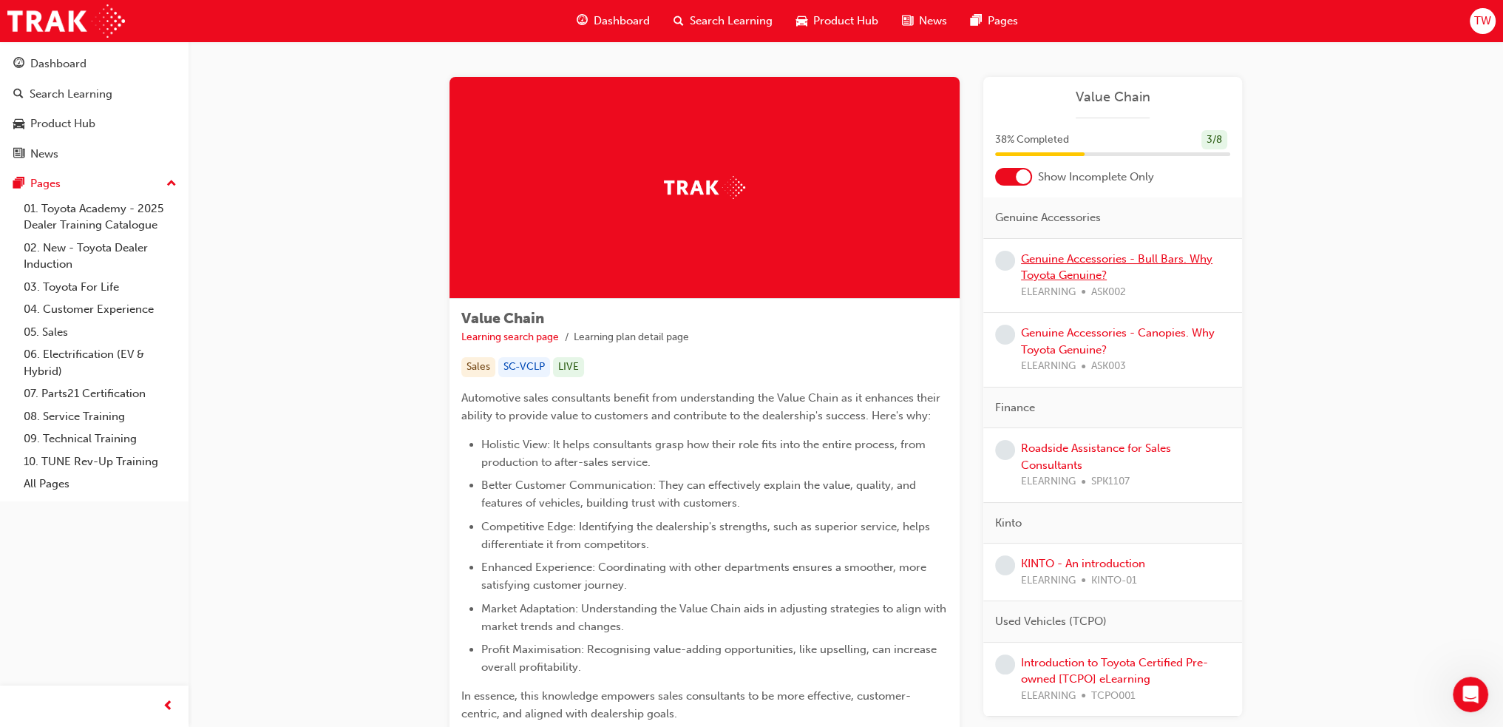 This screenshot has width=1503, height=727. I want to click on a: Genuine Accessories - Canopies. Why Toyota Genuine?, so click(1118, 341).